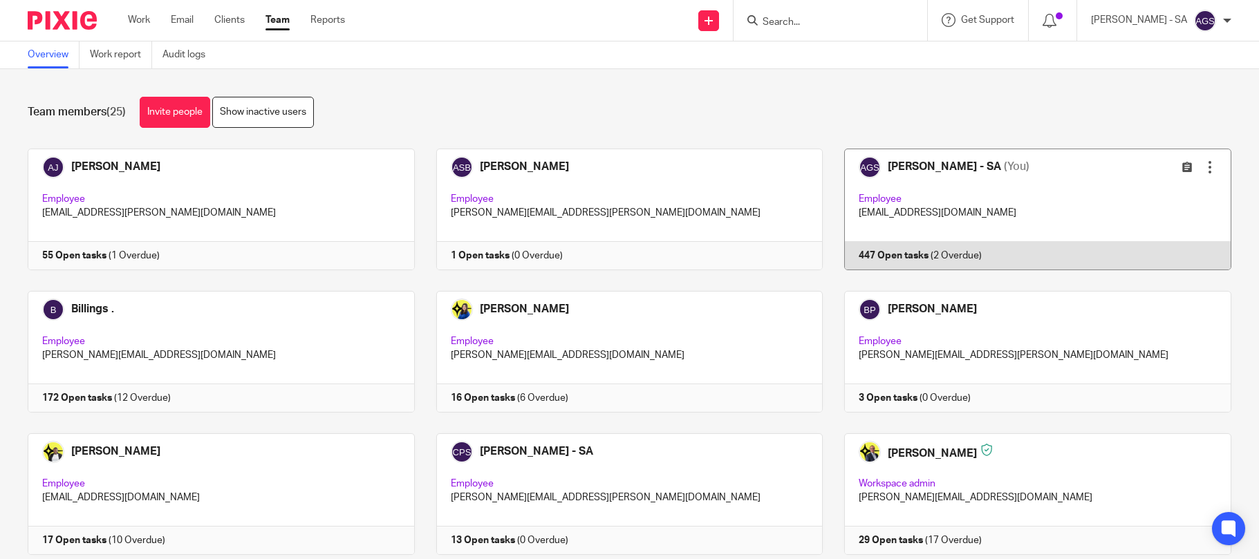 The height and width of the screenshot is (559, 1259). What do you see at coordinates (77, 112) in the screenshot?
I see `h1: Team members` at bounding box center [77, 112].